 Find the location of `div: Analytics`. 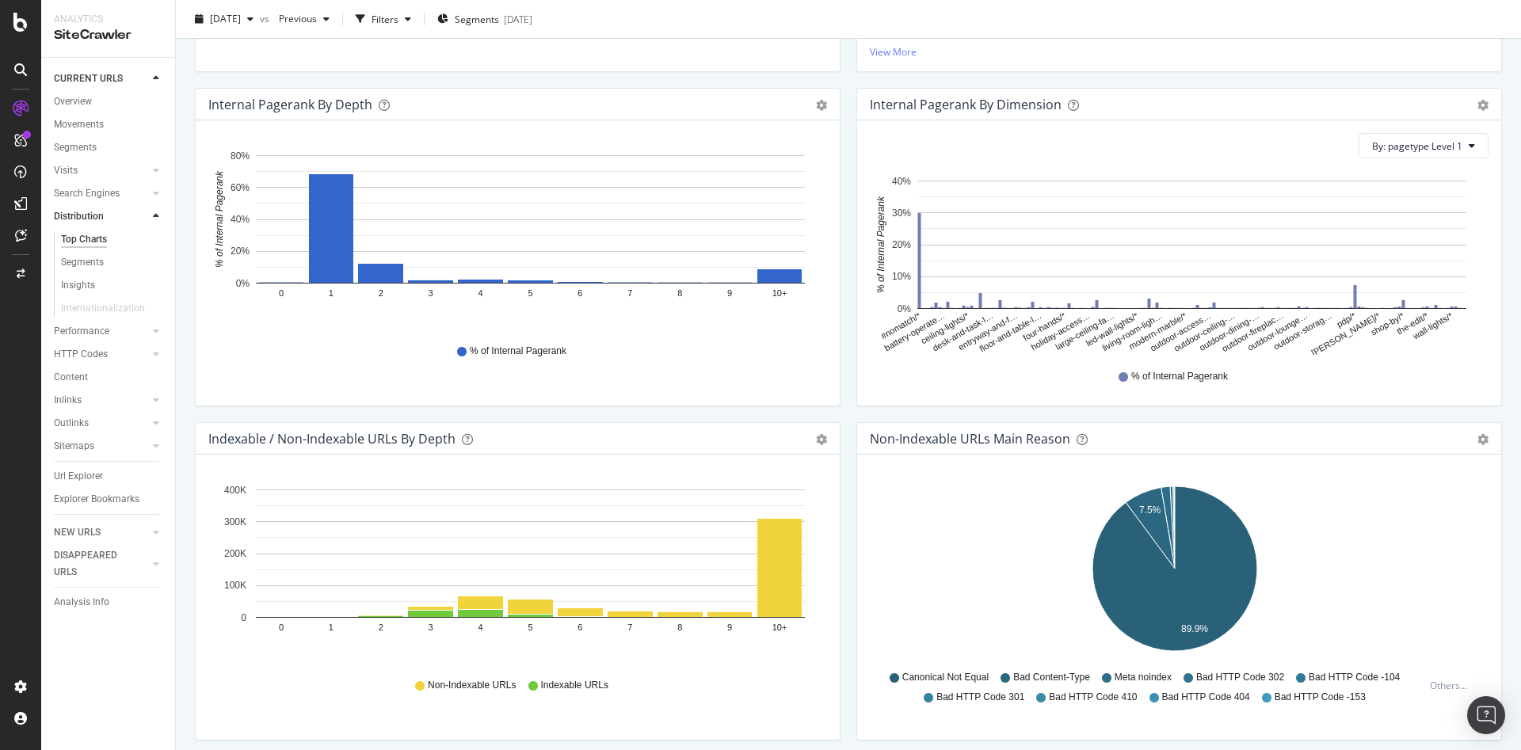

div: Analytics is located at coordinates (108, 19).